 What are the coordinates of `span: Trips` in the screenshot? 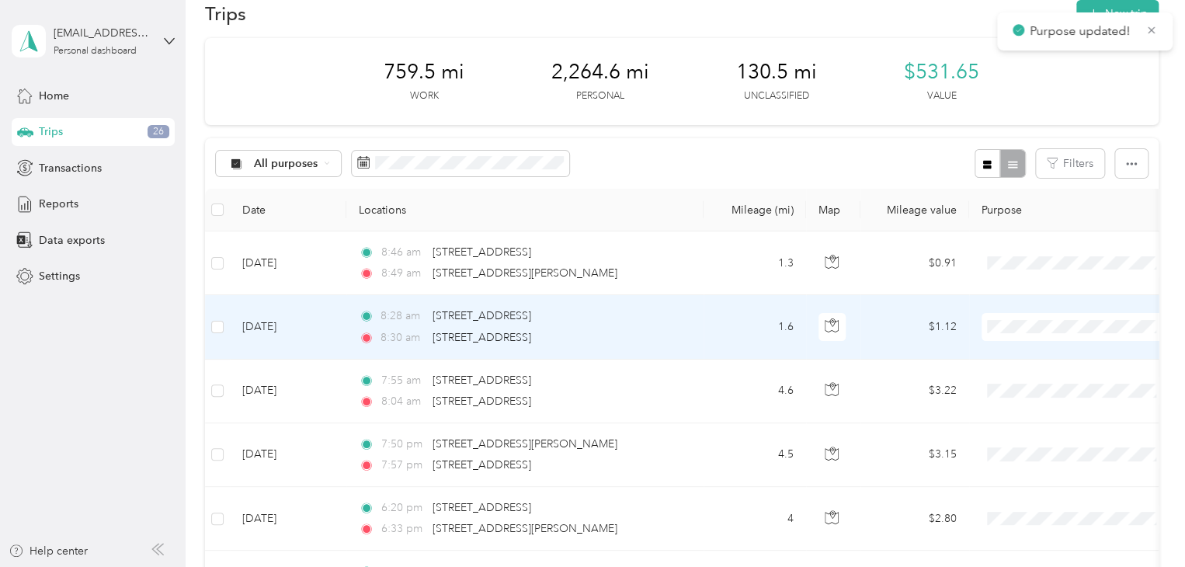 It's located at (50, 131).